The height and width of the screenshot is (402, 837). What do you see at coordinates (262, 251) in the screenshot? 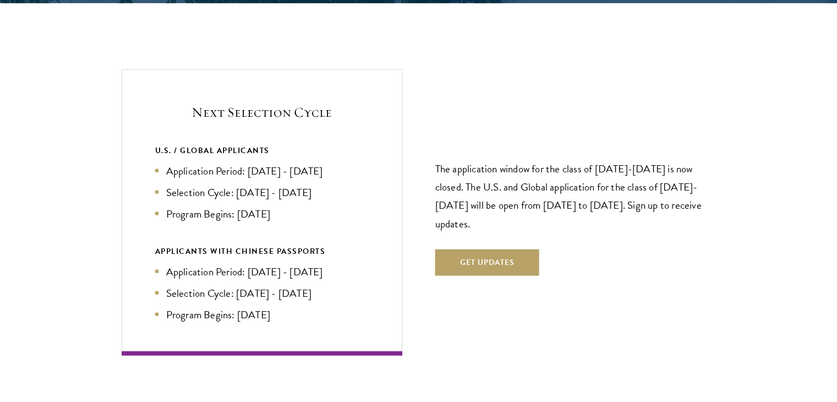
I see `div: APPLICANTS WITH CHINESE PASSPORTS` at bounding box center [262, 251].